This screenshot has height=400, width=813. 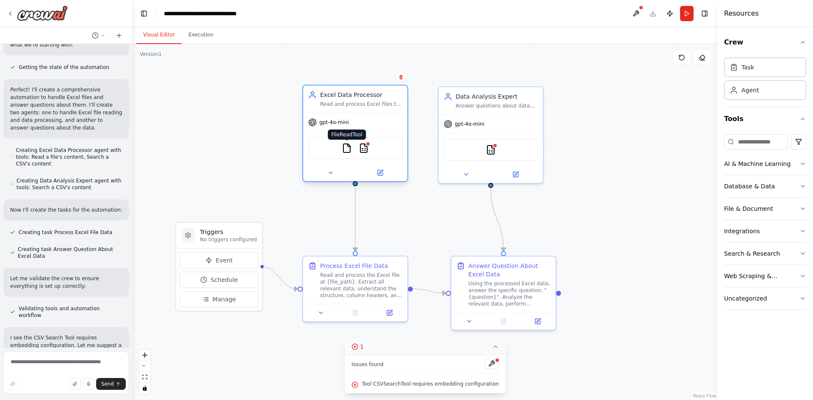 What do you see at coordinates (491, 135) in the screenshot?
I see `div: Data Analysis ExpertAnswer questions about data from Excel files by analyzing the processed infor...` at bounding box center [491, 135].